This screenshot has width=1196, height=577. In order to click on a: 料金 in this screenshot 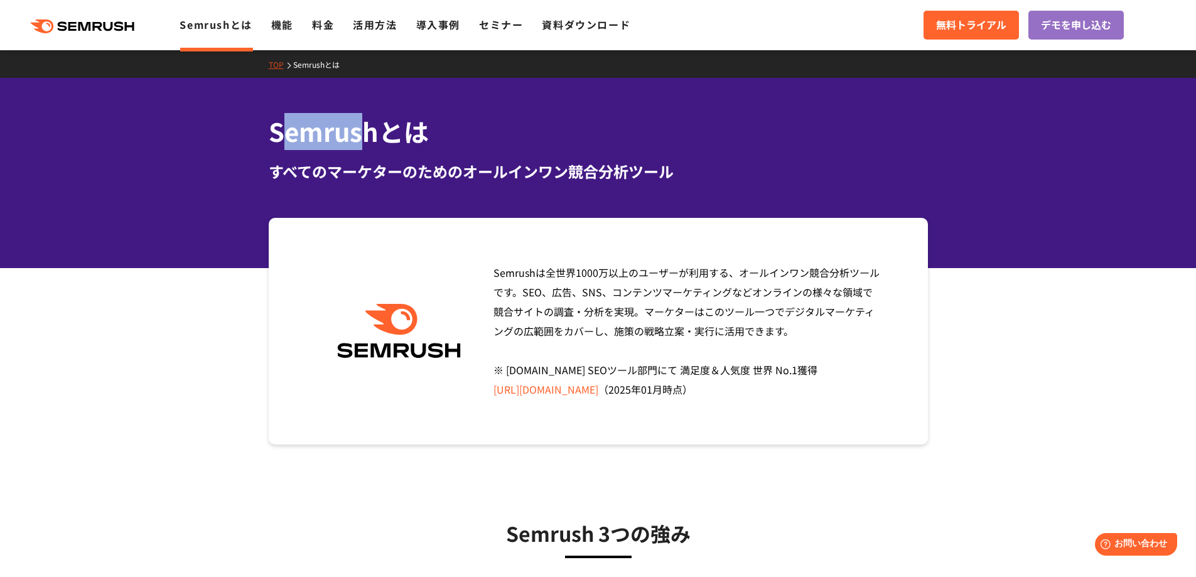, I will do `click(323, 24)`.